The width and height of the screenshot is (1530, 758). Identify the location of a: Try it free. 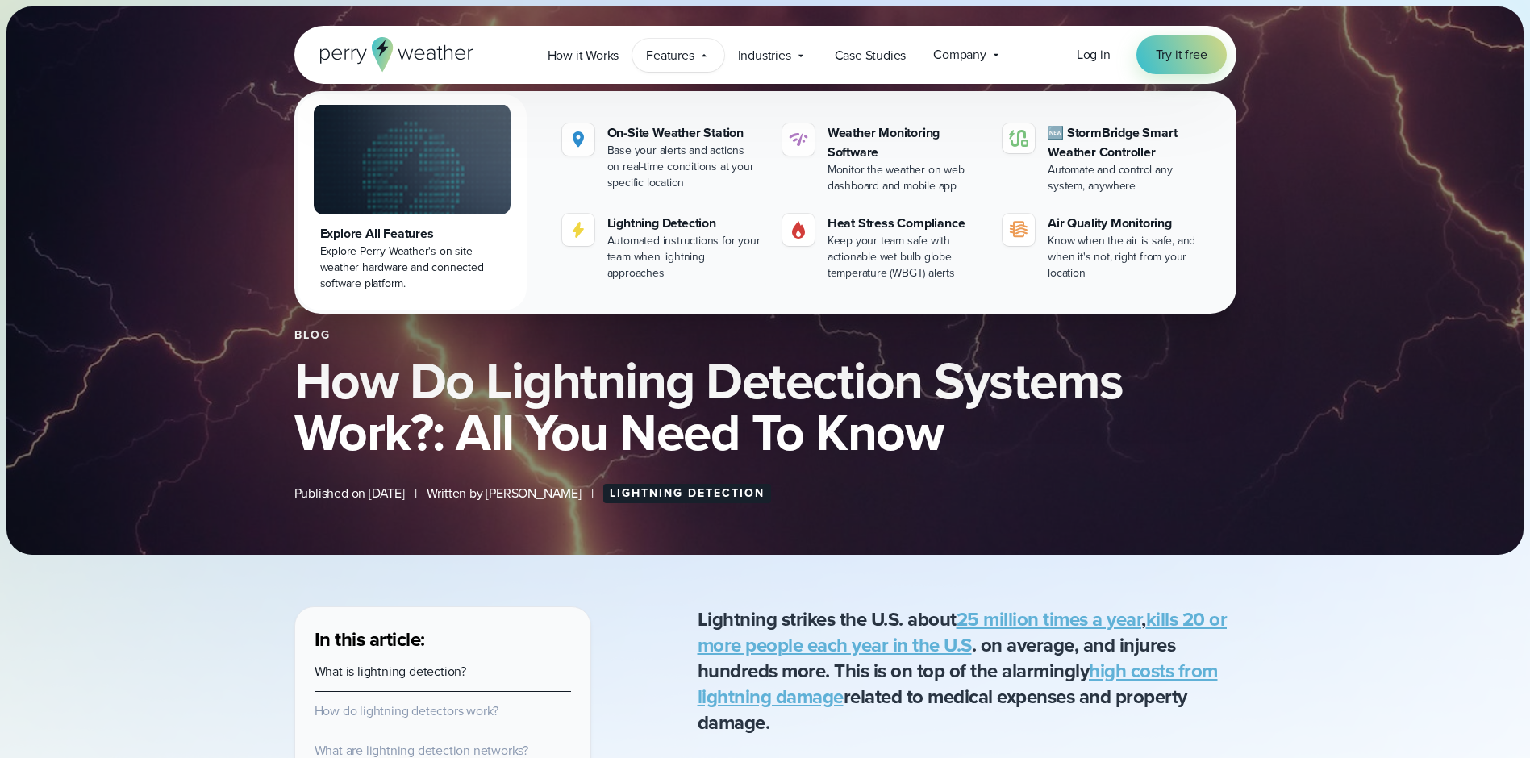
(1182, 55).